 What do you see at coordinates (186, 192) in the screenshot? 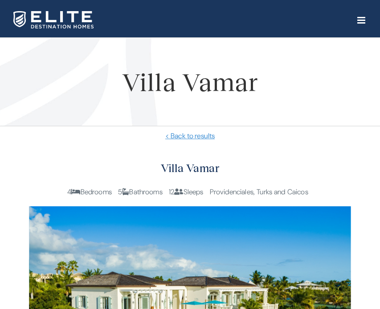
I see `span: 12 Sleeps` at bounding box center [186, 192].